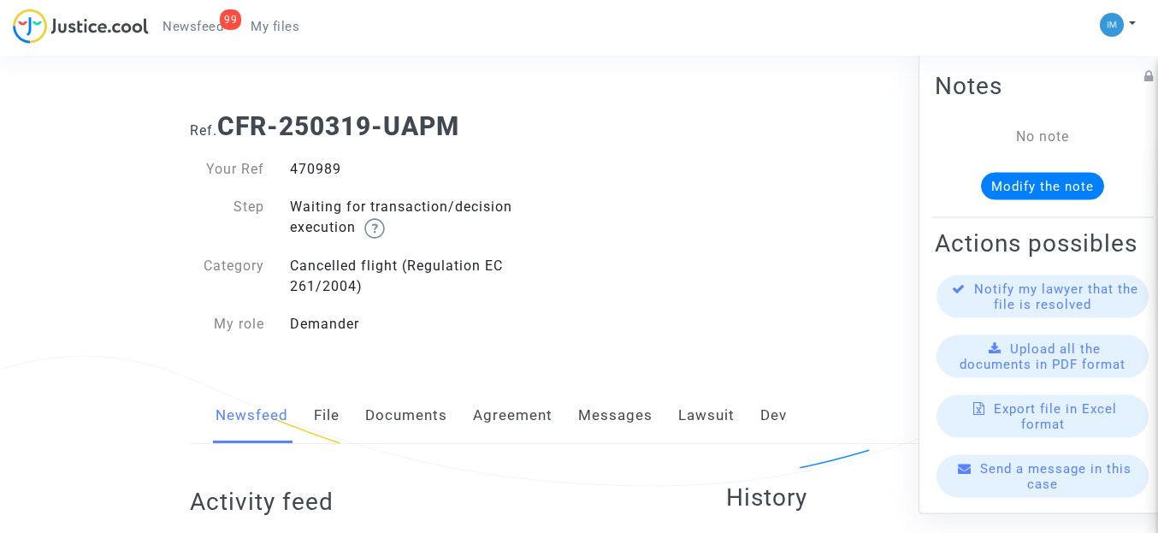 The width and height of the screenshot is (1158, 533). Describe the element at coordinates (1042, 136) in the screenshot. I see `div: No note` at that location.